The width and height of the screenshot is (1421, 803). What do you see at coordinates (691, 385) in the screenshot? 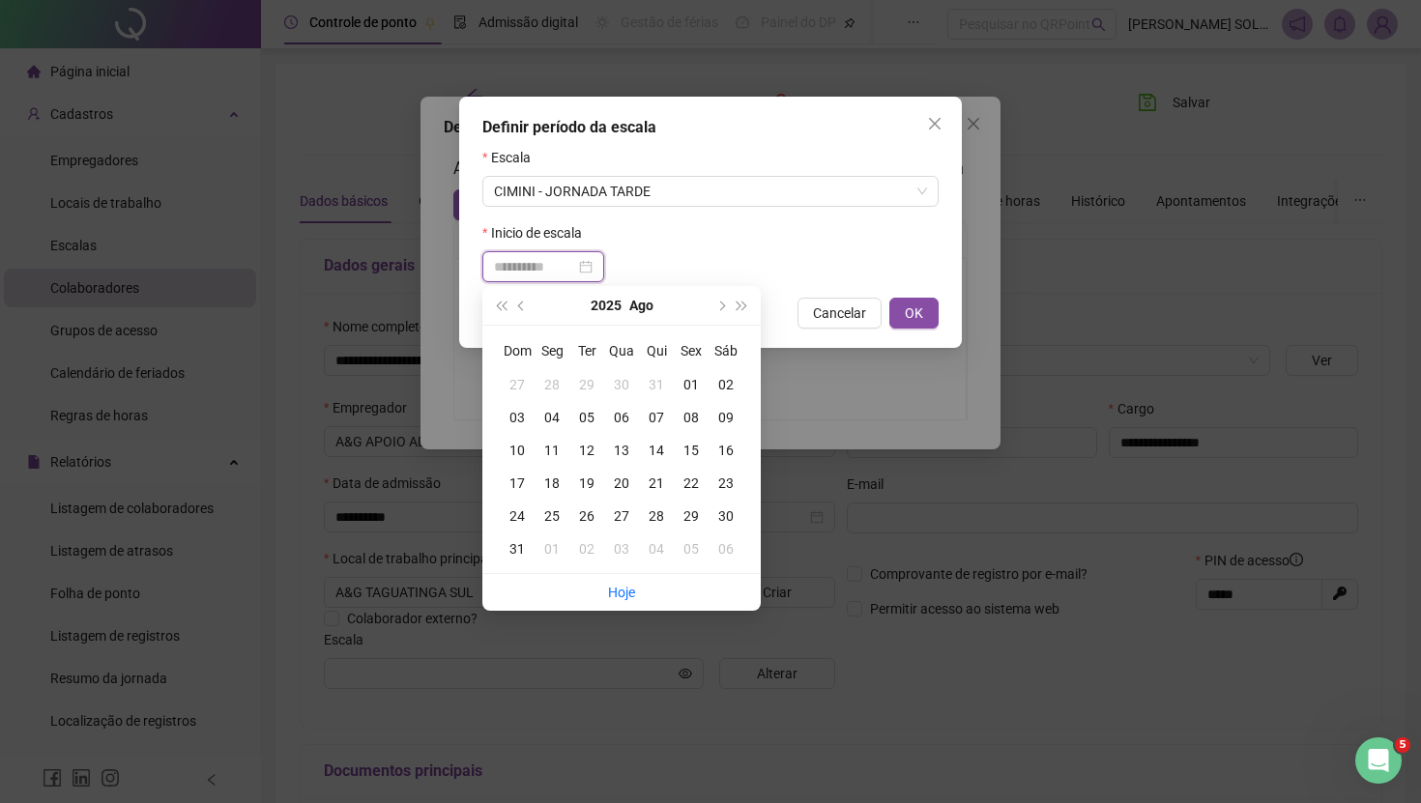
I see `td: 2025-08-01` at bounding box center [691, 385].